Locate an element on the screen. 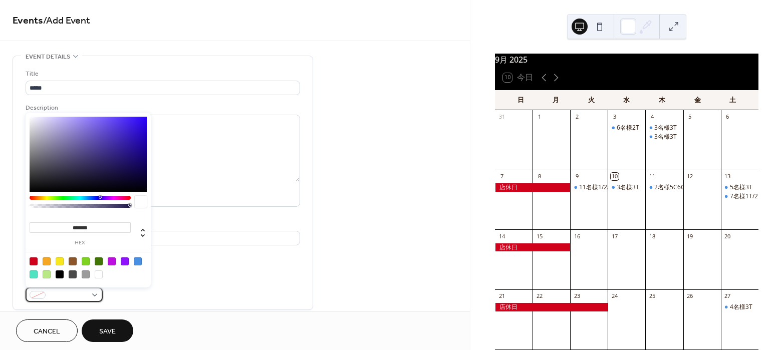 The width and height of the screenshot is (783, 350). div: 水 is located at coordinates (627, 100).